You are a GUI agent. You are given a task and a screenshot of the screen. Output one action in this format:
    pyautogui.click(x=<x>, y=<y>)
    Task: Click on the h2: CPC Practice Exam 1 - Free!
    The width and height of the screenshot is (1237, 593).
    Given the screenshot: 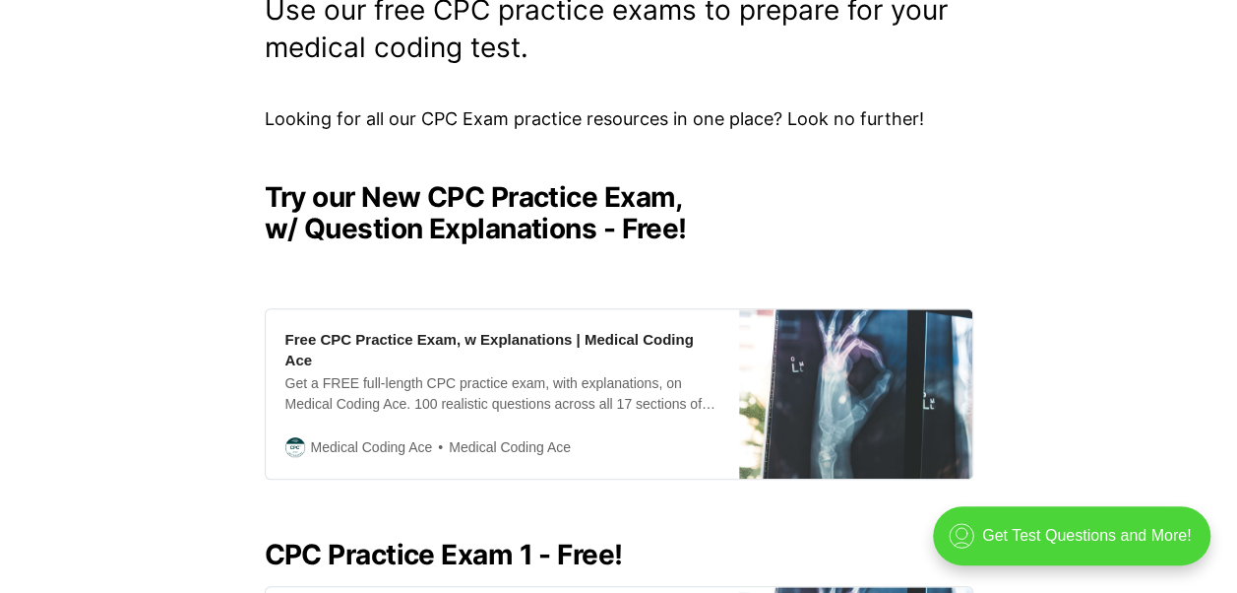 What is the action you would take?
    pyautogui.click(x=619, y=554)
    